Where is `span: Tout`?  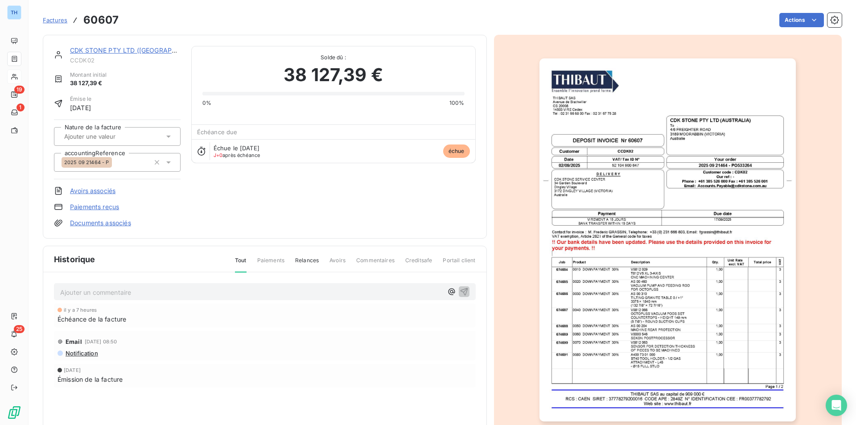 span: Tout is located at coordinates (241, 264).